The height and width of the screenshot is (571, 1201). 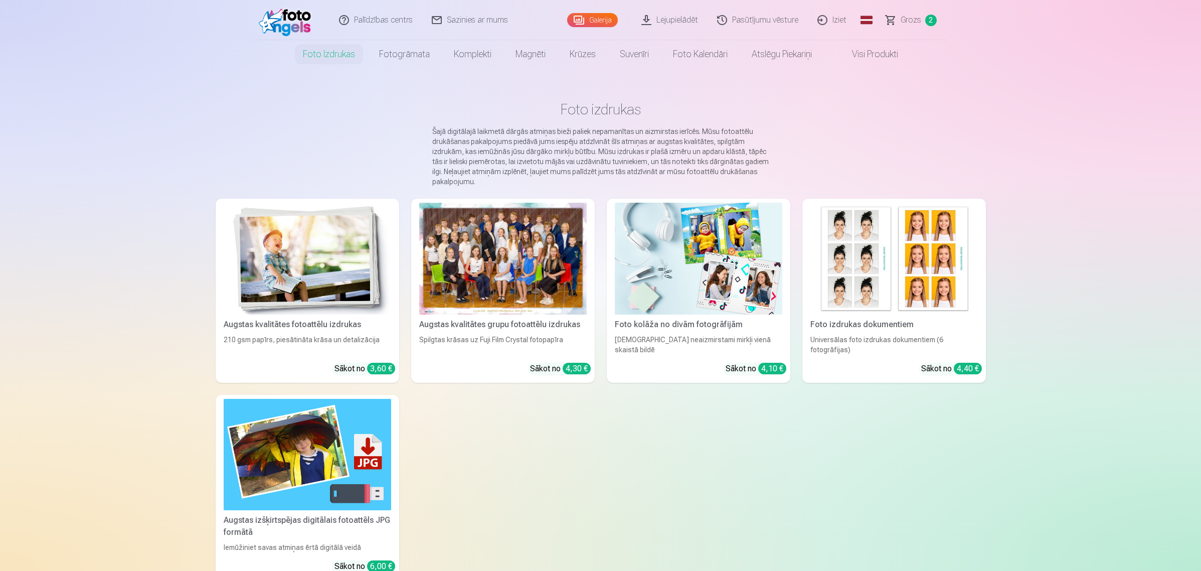 What do you see at coordinates (307, 345) in the screenshot?
I see `div: 210 gsm papīrs, piesātināta krāsa un detalizācija` at bounding box center [307, 345].